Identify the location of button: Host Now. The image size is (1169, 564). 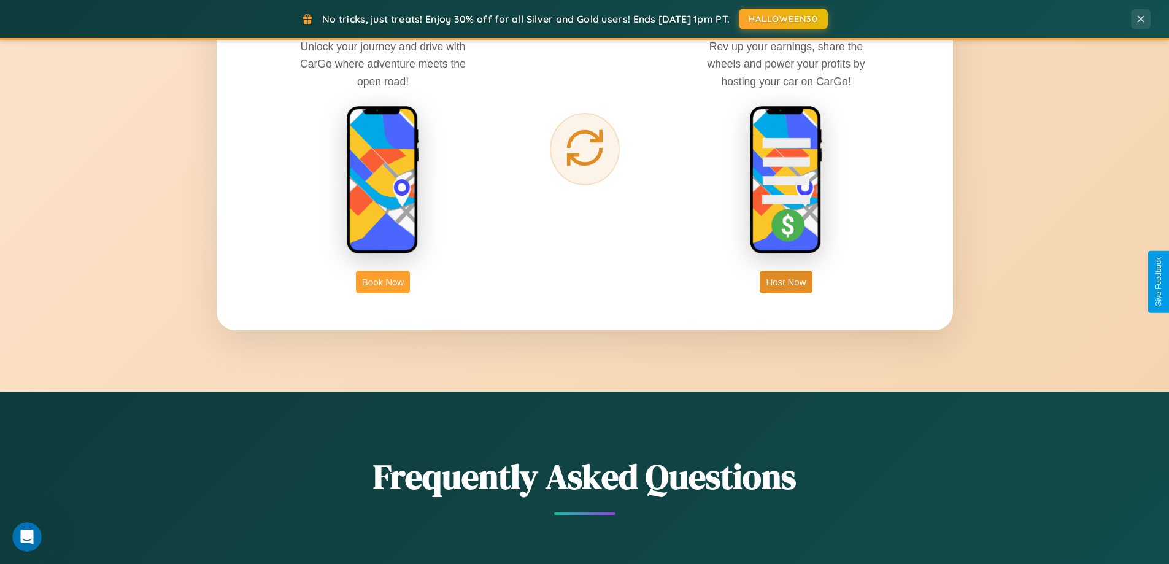
(785, 282).